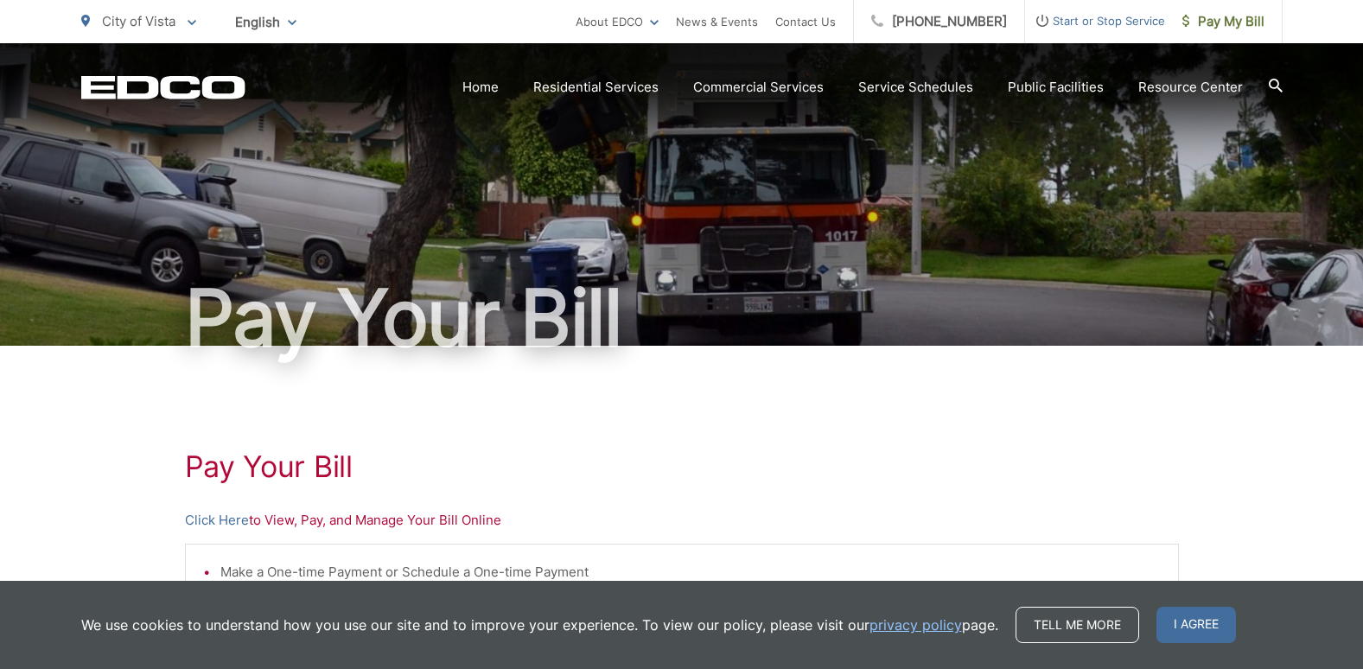 This screenshot has height=669, width=1363. Describe the element at coordinates (539, 625) in the screenshot. I see `p: We use cookies to understand how you use our site and to improve your experience. To view our pol...` at that location.